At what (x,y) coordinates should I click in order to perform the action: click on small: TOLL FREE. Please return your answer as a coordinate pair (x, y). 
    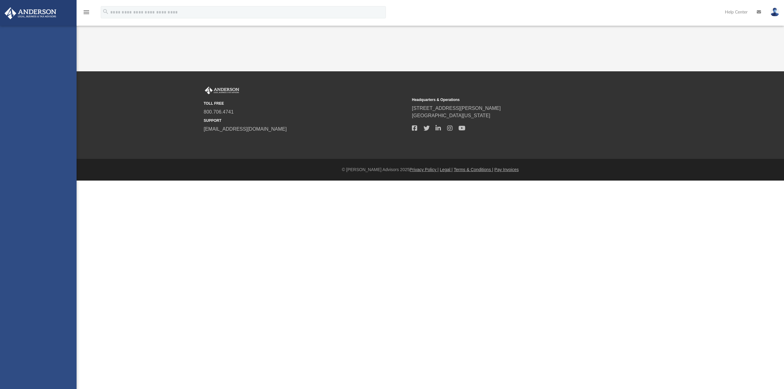
    Looking at the image, I should click on (306, 104).